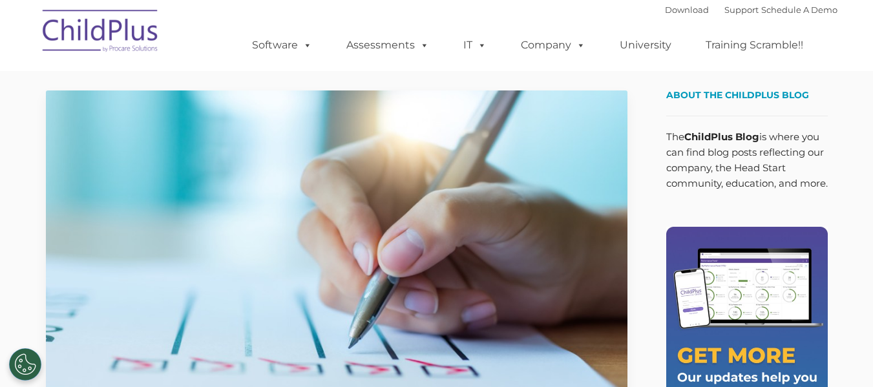 The image size is (873, 387). What do you see at coordinates (101, 33) in the screenshot?
I see `img: ChildPlus by Procare Solutions` at bounding box center [101, 33].